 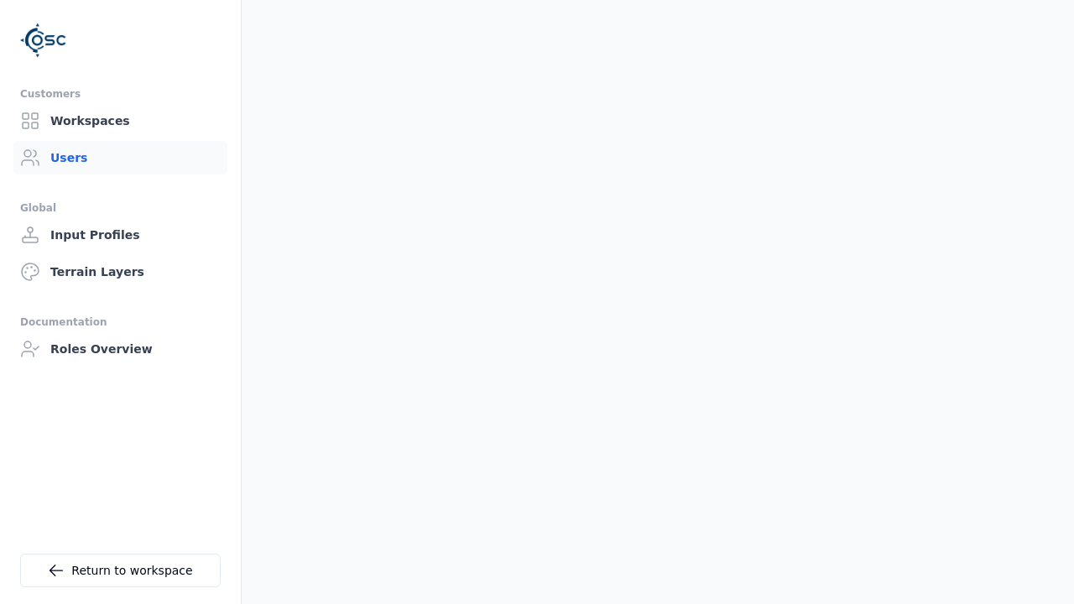 I want to click on div: Customers, so click(x=120, y=94).